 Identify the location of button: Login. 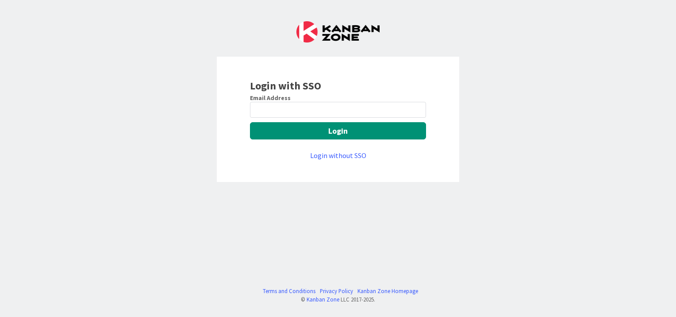
(338, 131).